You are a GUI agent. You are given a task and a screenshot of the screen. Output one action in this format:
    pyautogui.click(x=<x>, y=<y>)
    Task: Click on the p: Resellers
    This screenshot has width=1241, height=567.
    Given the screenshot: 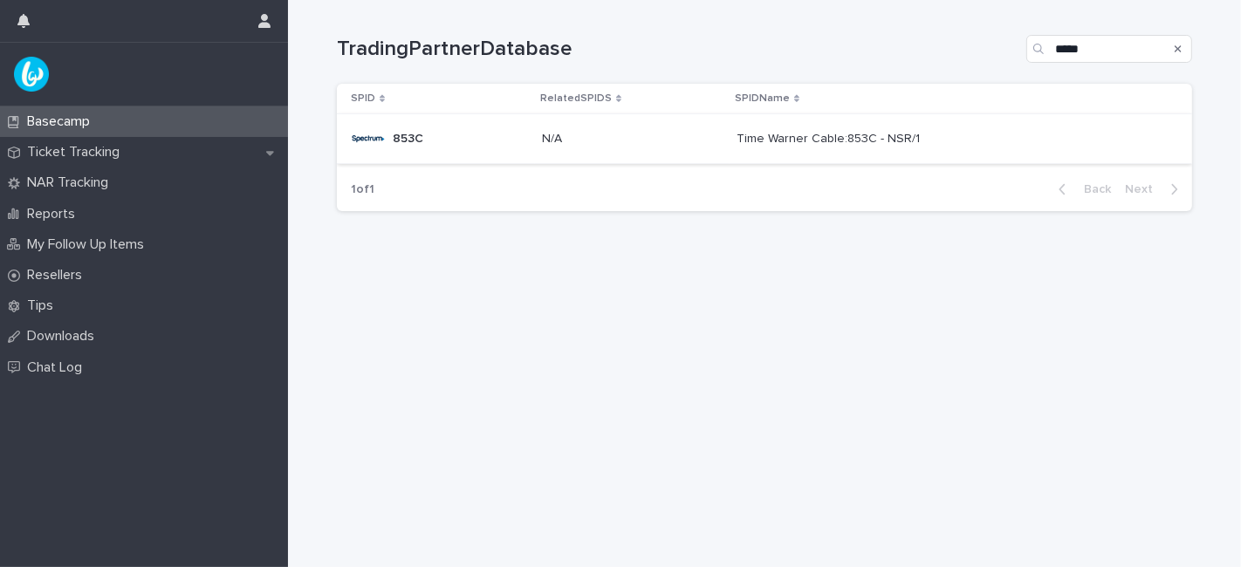 What is the action you would take?
    pyautogui.click(x=58, y=275)
    